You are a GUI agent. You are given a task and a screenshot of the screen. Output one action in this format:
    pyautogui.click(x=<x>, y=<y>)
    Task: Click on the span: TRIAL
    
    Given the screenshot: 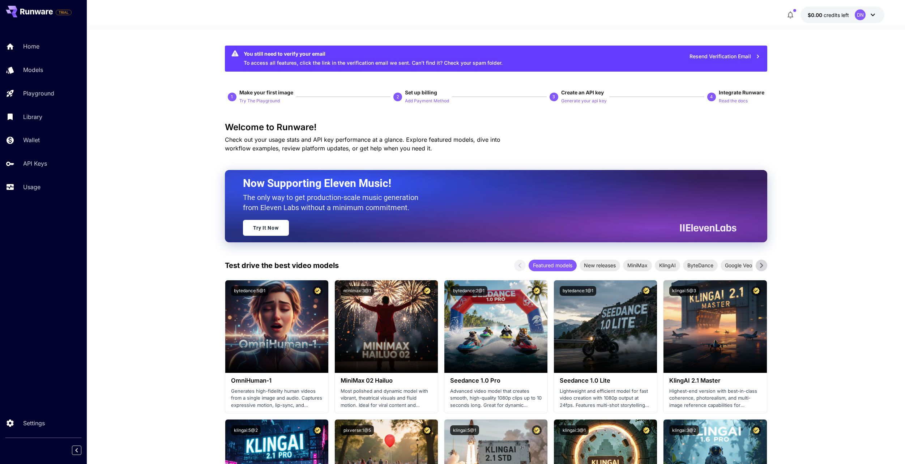 What is the action you would take?
    pyautogui.click(x=64, y=12)
    